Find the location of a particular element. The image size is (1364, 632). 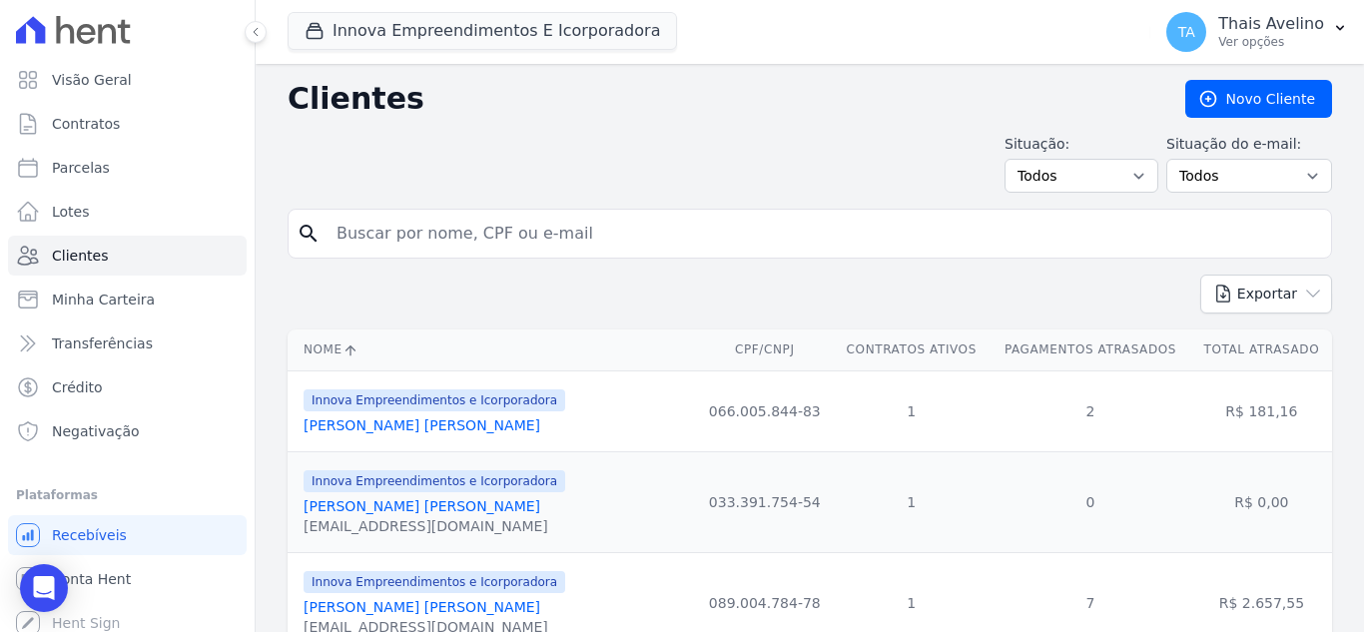

a: Novo Cliente is located at coordinates (1258, 99).